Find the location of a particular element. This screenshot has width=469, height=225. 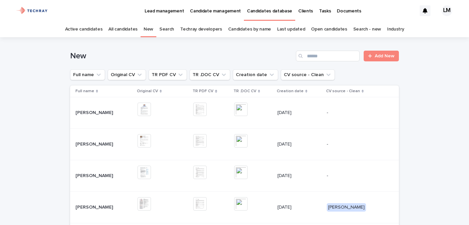

div: LM is located at coordinates (447, 11).